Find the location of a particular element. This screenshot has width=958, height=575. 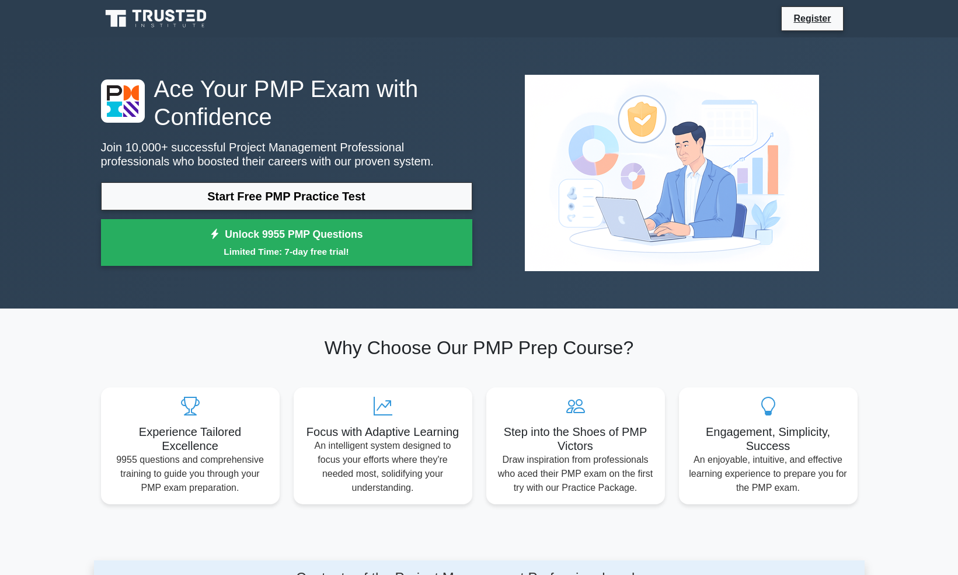

a: Unlock 9955 PMP QuestionsLimited Time: 7-day free trial! is located at coordinates (287, 242).